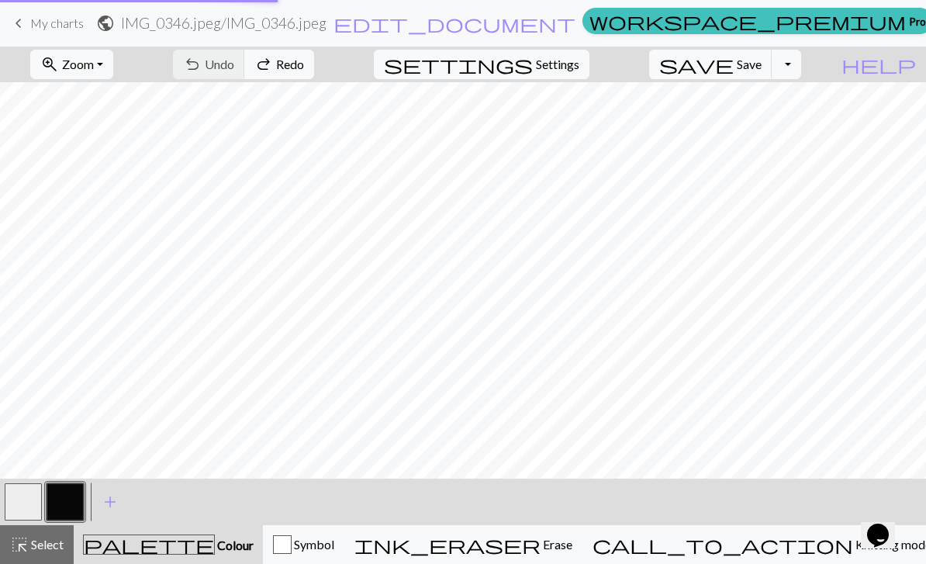 The width and height of the screenshot is (926, 564). What do you see at coordinates (556, 544) in the screenshot?
I see `span: Erase` at bounding box center [556, 544].